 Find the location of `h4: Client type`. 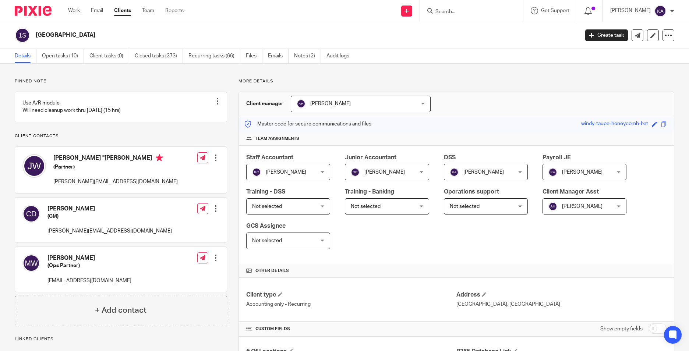

h4: Client type is located at coordinates (351, 295).